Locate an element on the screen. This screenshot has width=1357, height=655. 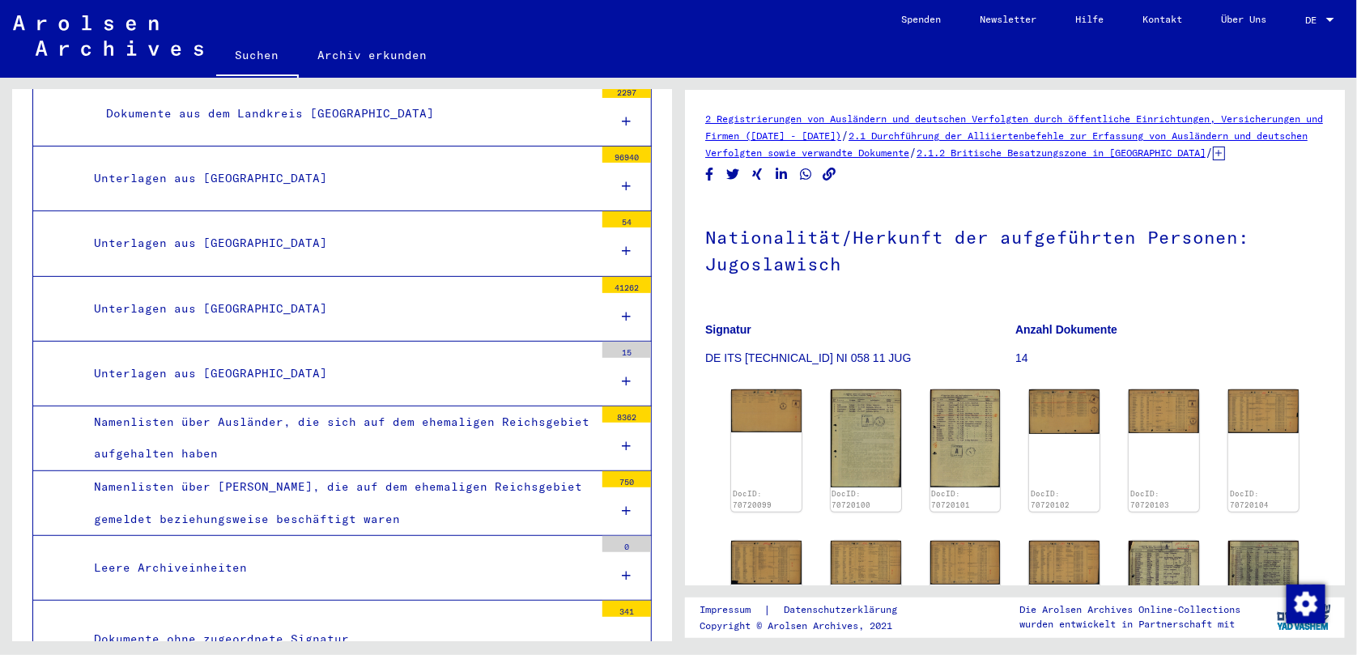
div: Dokumente ohne zugeordnete Signatur is located at coordinates (338, 639).